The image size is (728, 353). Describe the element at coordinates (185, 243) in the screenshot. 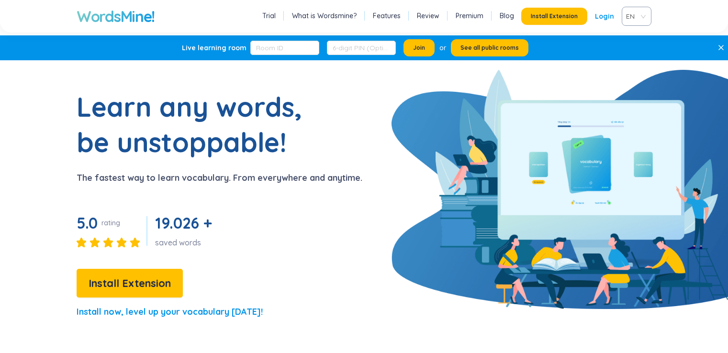

I see `div: saved words` at that location.